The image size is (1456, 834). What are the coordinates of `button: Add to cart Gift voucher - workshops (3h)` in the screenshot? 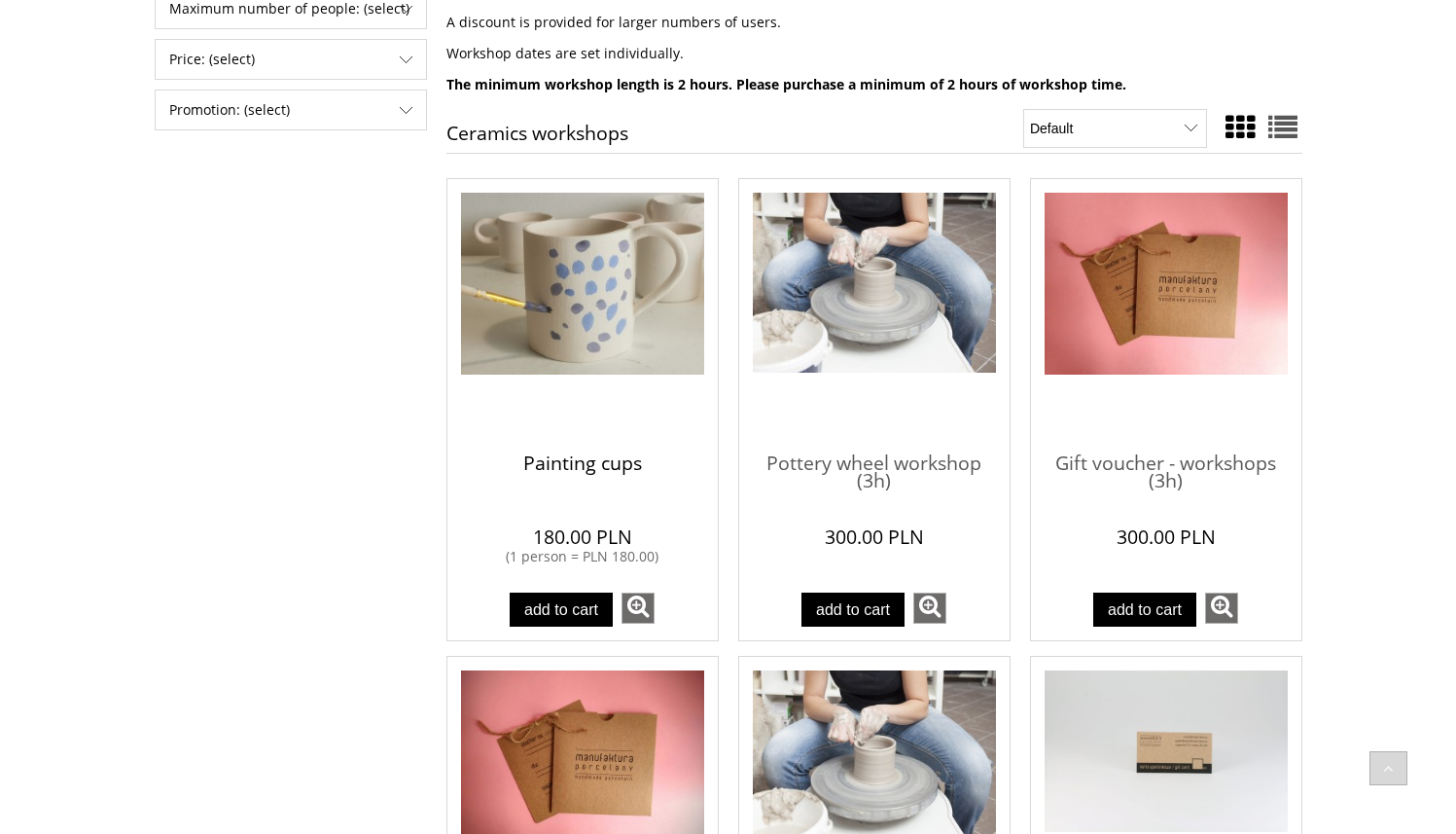 It's located at (1144, 609).